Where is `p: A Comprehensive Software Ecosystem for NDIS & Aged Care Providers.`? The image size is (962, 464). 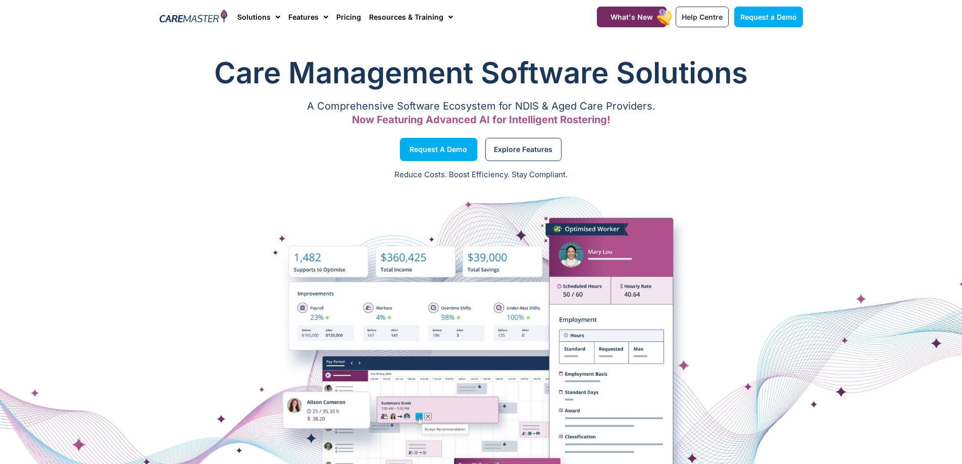
p: A Comprehensive Software Ecosystem for NDIS & Aged Care Providers. is located at coordinates (481, 106).